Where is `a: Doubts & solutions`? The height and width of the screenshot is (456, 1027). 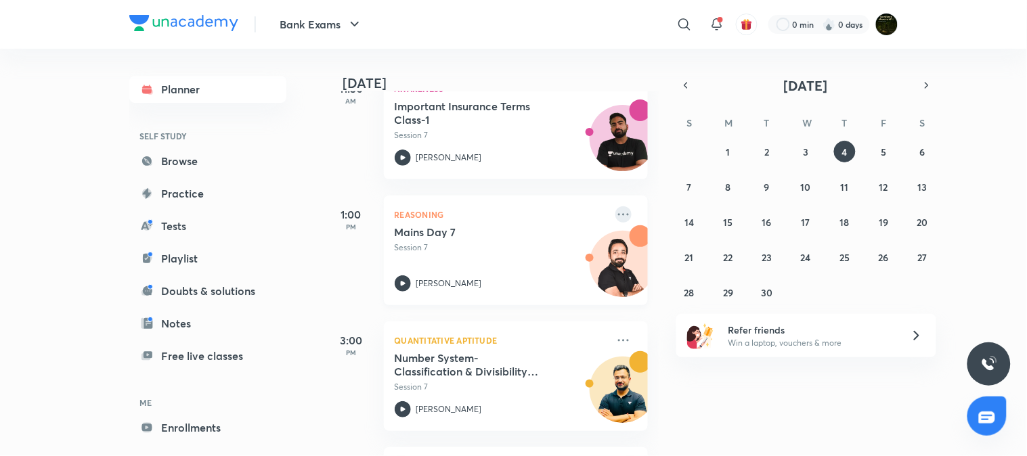 a: Doubts & solutions is located at coordinates (208, 291).